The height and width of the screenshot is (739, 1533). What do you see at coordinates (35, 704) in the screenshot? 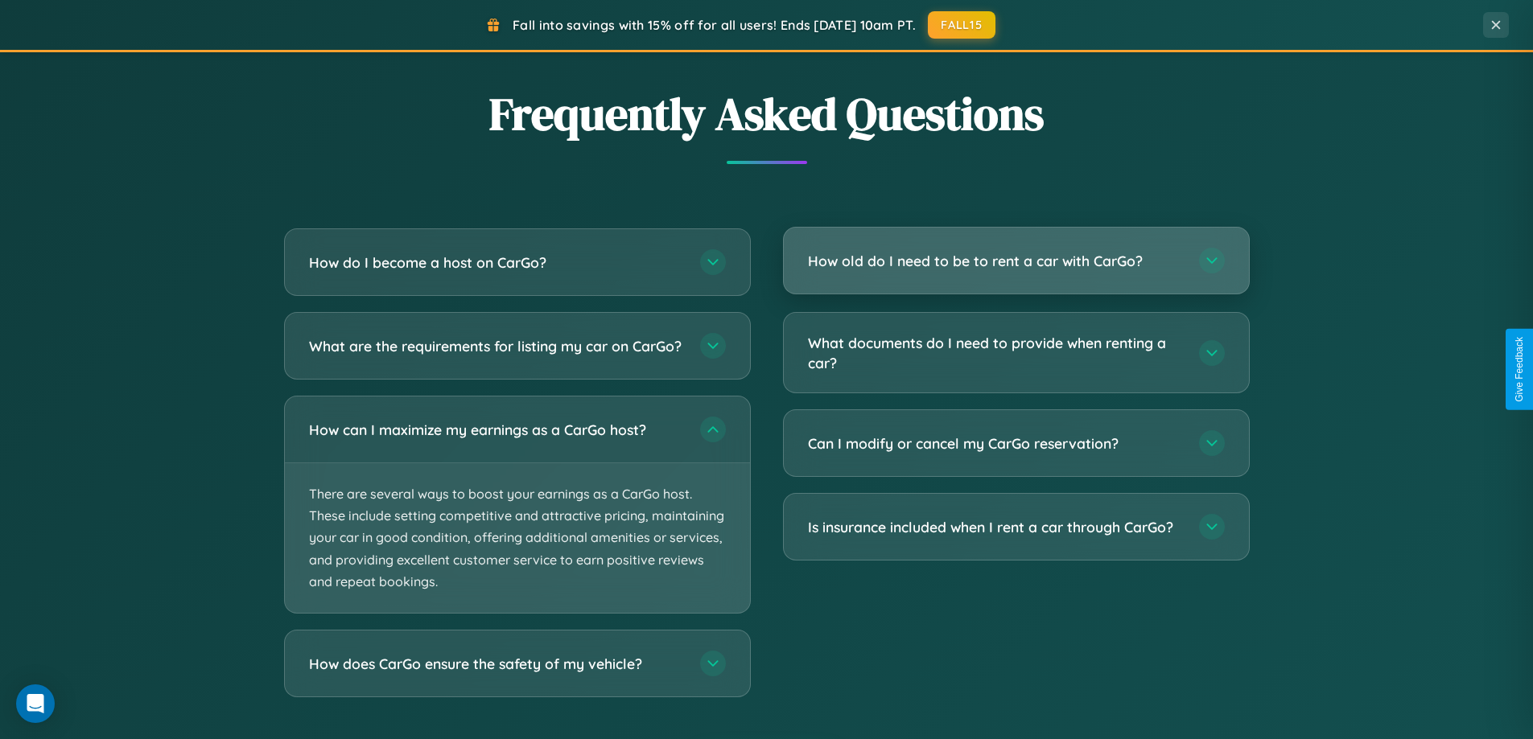
I see `div: Open Intercom Messenger` at bounding box center [35, 704].